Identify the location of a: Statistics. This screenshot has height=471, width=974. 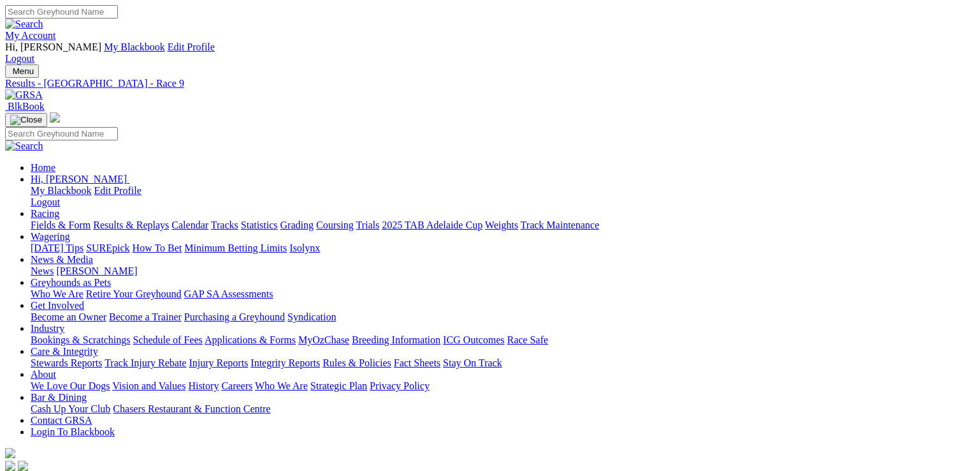
(259, 224).